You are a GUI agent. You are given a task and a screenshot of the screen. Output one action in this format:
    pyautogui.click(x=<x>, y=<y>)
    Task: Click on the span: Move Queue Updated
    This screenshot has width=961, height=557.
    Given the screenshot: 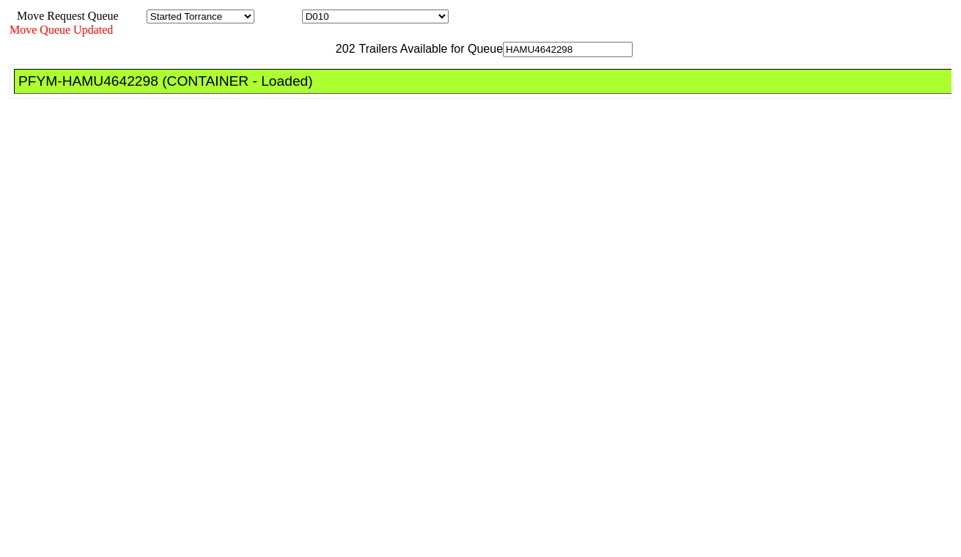 What is the action you would take?
    pyautogui.click(x=61, y=29)
    